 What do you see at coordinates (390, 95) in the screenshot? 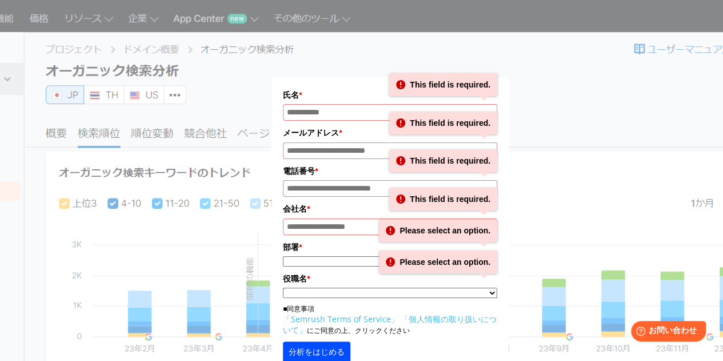
I see `label: 氏名` at bounding box center [390, 95].